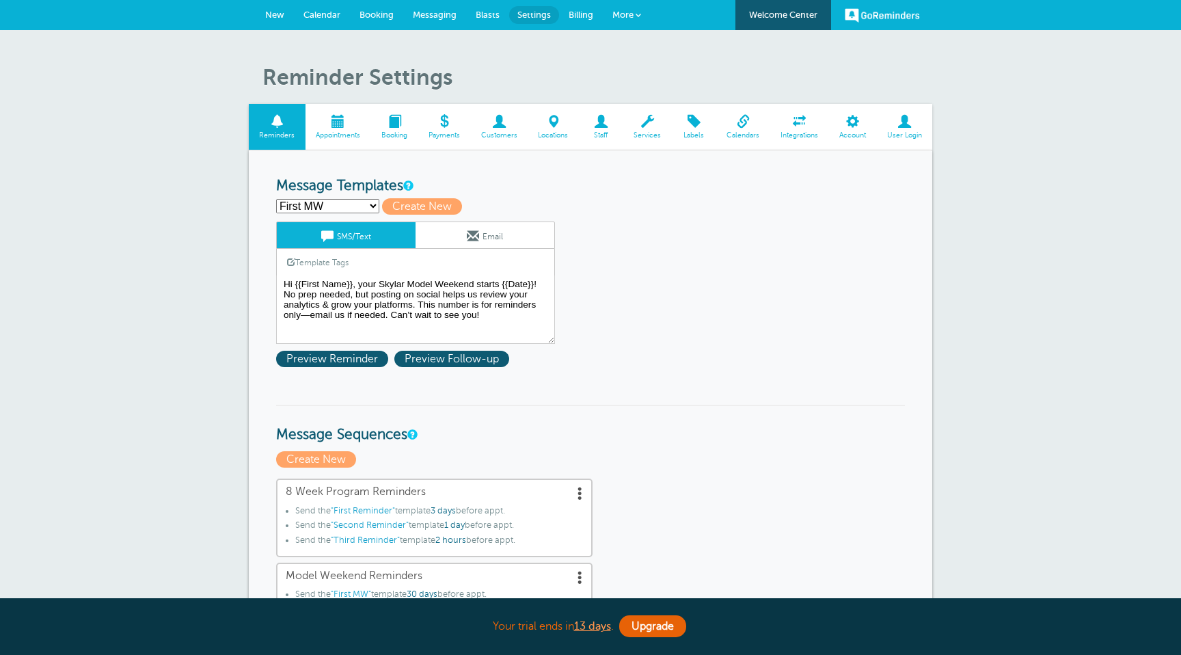 This screenshot has width=1181, height=655. I want to click on a: Email, so click(485, 235).